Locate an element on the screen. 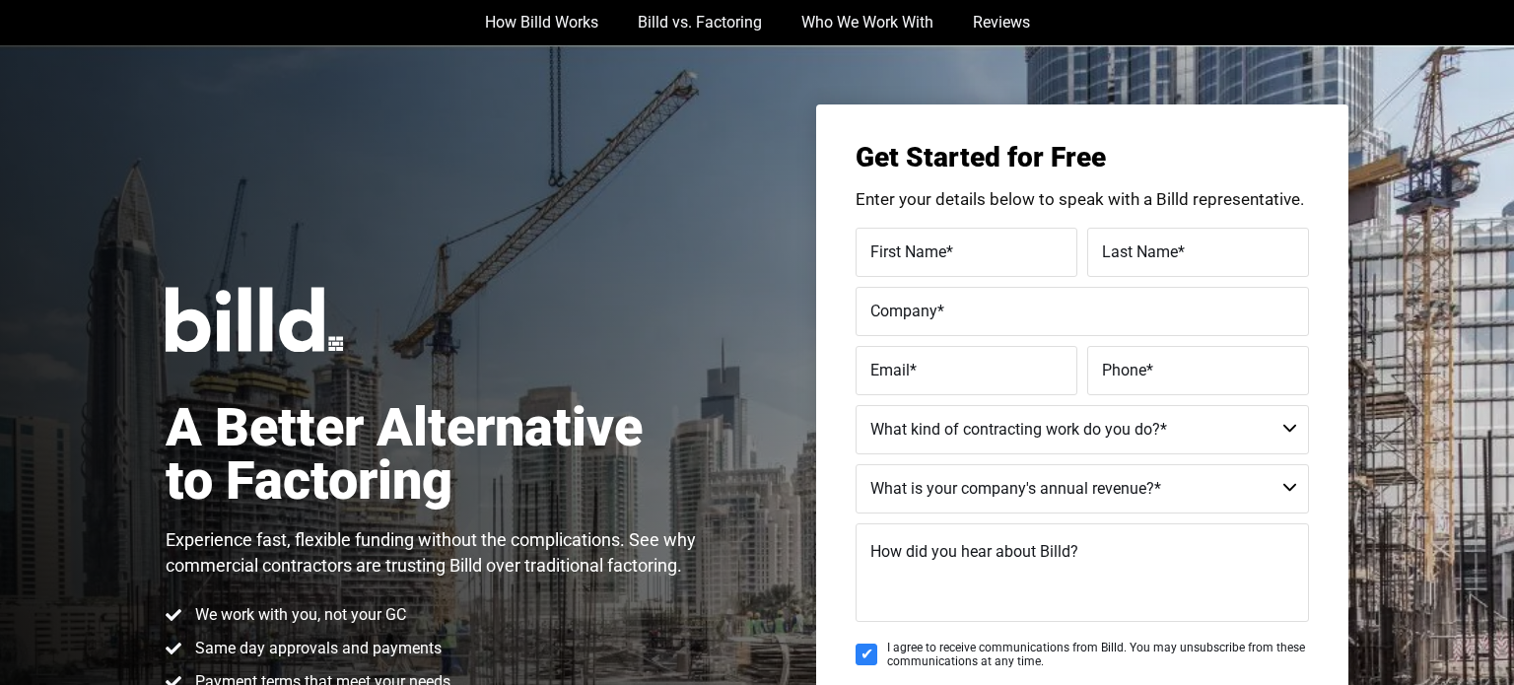 The width and height of the screenshot is (1514, 685). span: Company is located at coordinates (904, 311).